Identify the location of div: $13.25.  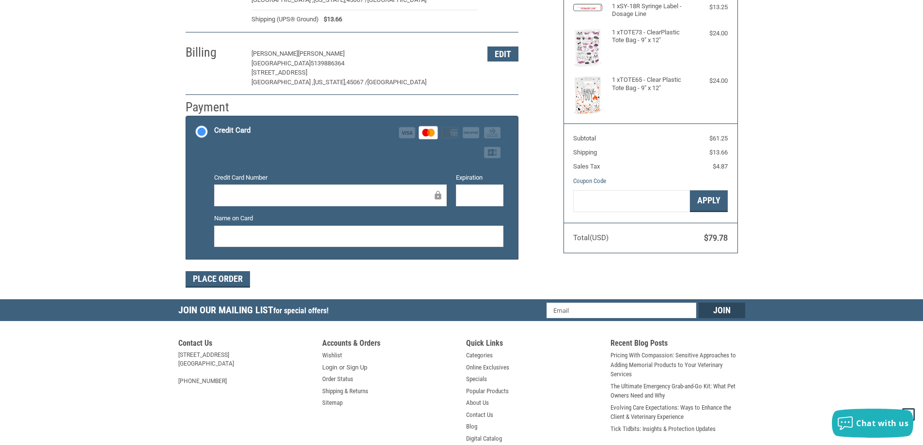
(709, 7).